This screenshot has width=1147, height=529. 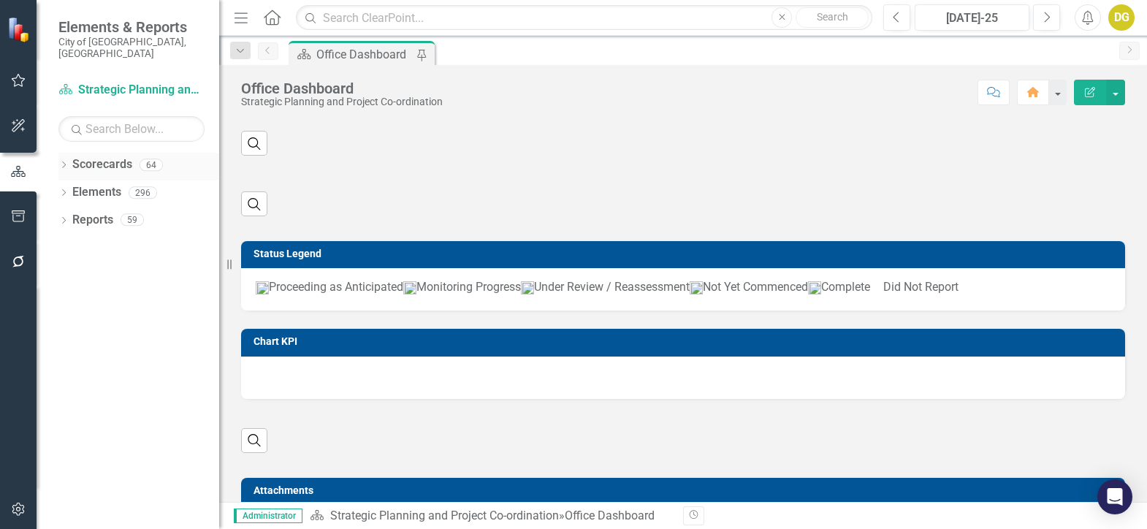 What do you see at coordinates (527, 288) in the screenshot?
I see `img: UnderReview.png` at bounding box center [527, 288].